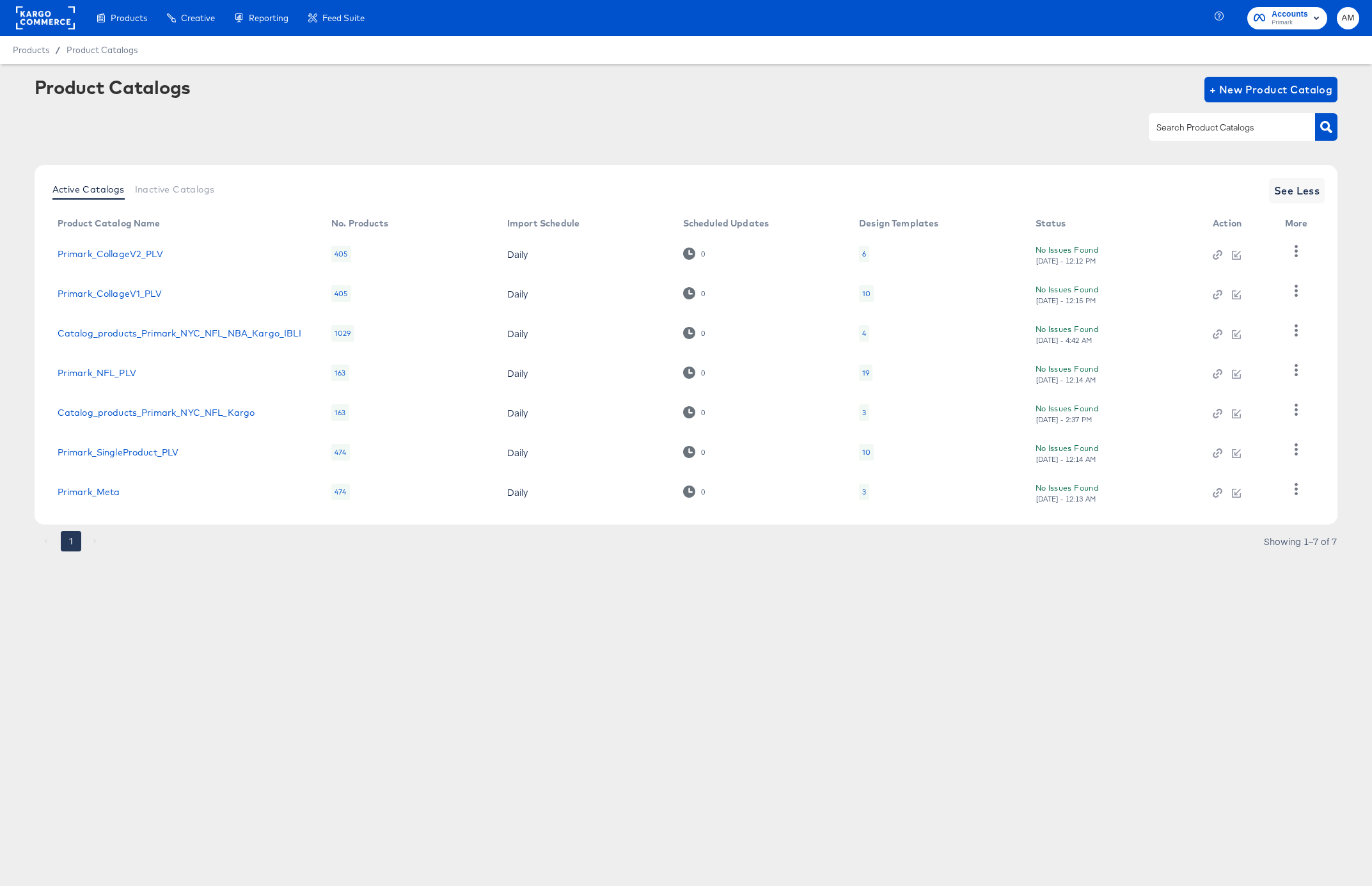  What do you see at coordinates (1290, 23) in the screenshot?
I see `span: Primark` at bounding box center [1290, 23].